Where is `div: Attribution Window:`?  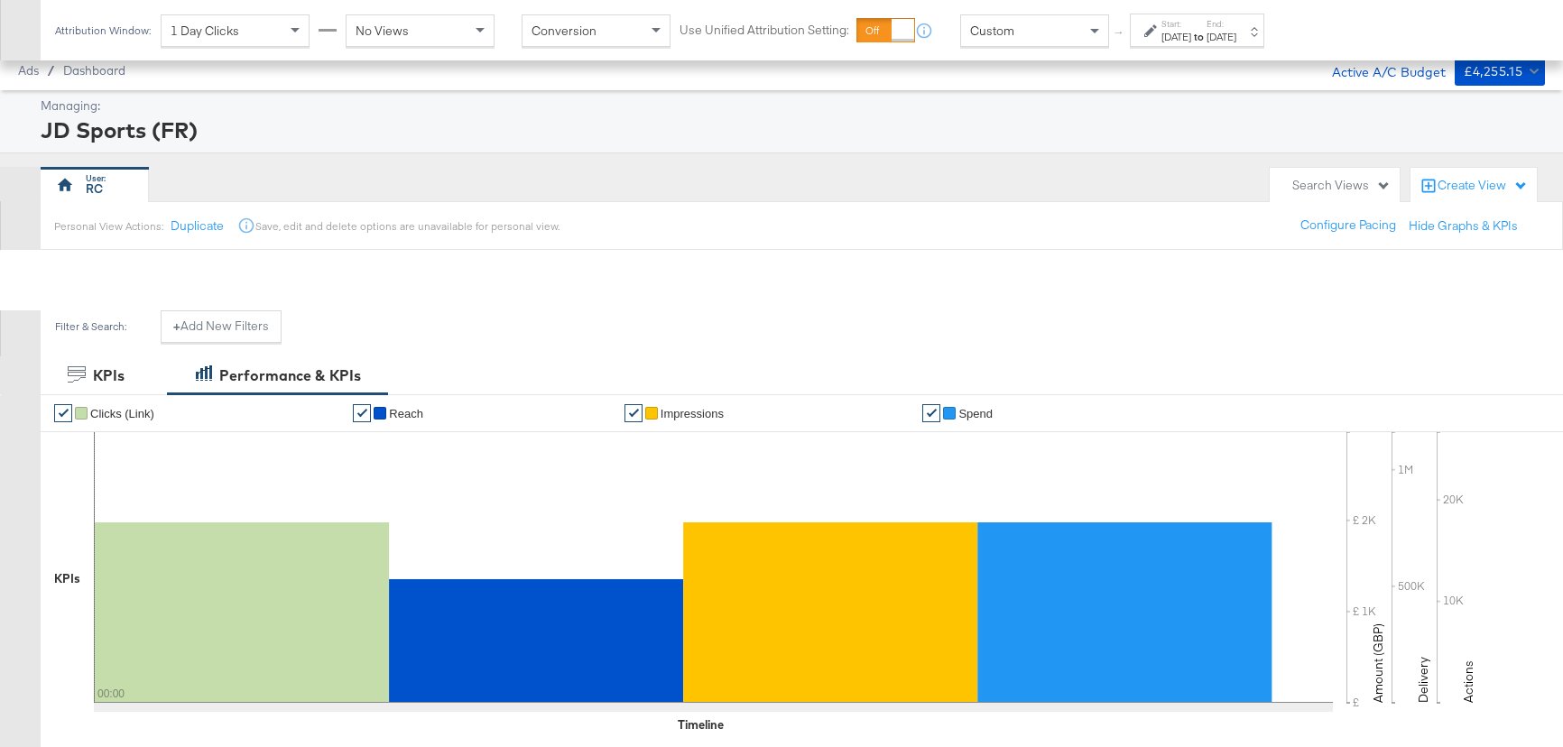
div: Attribution Window: is located at coordinates (103, 31).